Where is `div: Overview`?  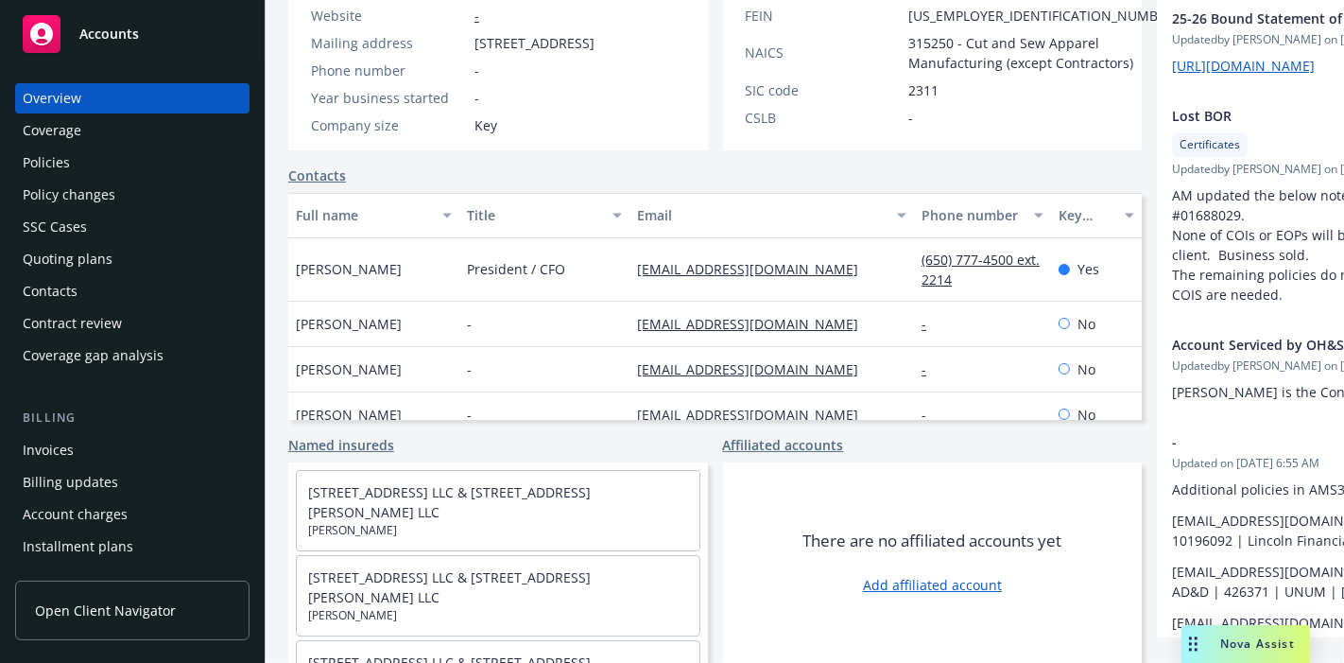 div: Overview is located at coordinates (52, 98).